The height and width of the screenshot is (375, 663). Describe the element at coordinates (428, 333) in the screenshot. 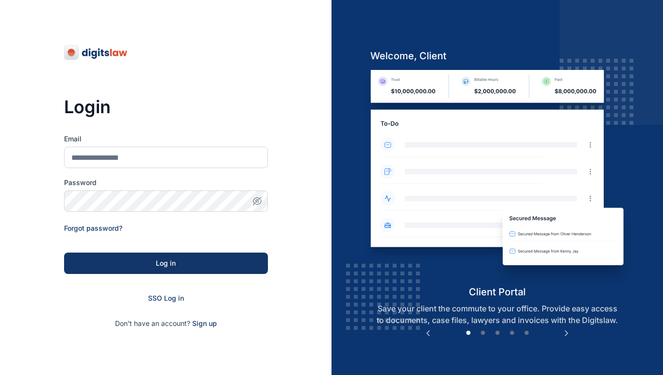

I see `button: Previous` at that location.